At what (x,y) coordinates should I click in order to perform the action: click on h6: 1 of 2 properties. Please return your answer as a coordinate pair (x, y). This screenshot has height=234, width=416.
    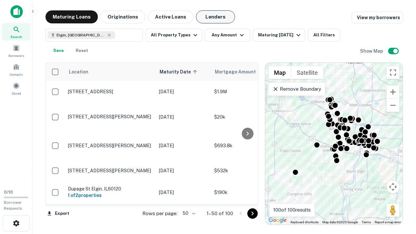
    Looking at the image, I should click on (110, 195).